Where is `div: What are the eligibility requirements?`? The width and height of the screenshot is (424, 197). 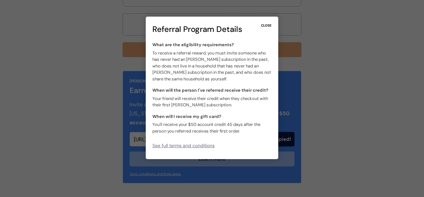
div: What are the eligibility requirements? is located at coordinates (193, 45).